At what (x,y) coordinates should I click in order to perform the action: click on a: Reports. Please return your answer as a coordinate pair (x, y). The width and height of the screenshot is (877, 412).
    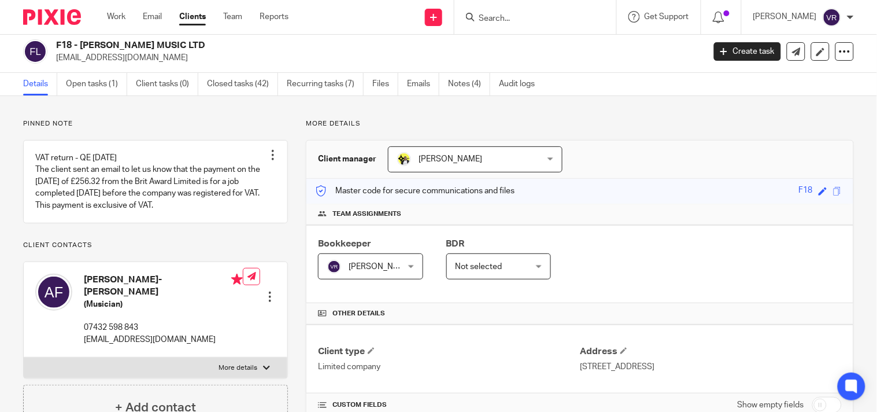
    Looking at the image, I should click on (274, 17).